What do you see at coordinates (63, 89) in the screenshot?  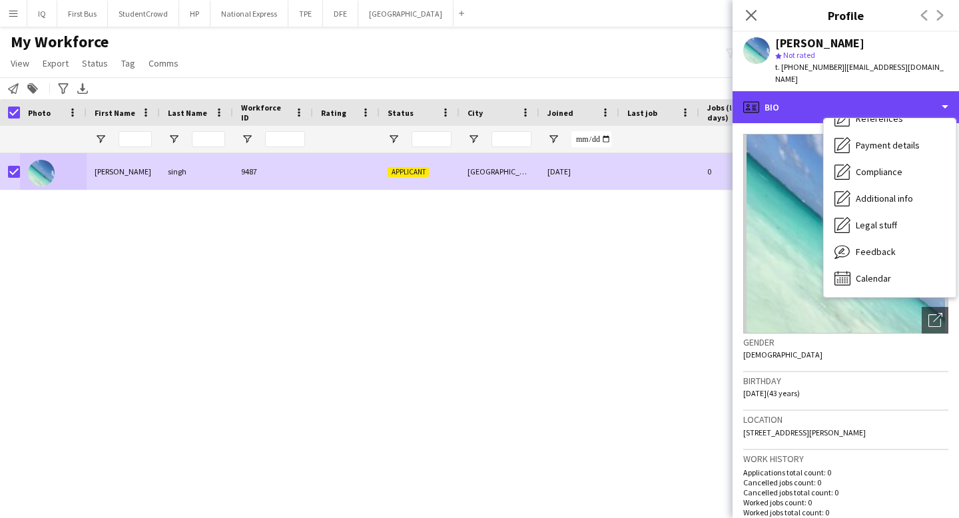 I see `app-action-btn: Advanced filters` at bounding box center [63, 89].